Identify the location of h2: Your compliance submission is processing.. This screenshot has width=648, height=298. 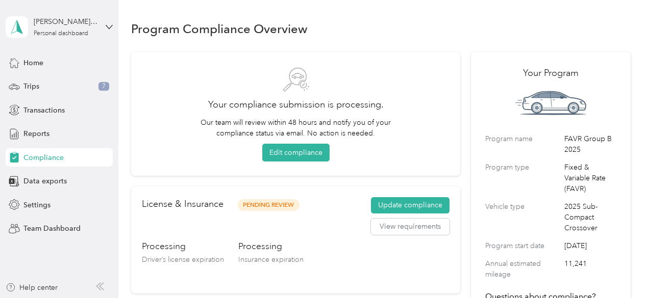
(295, 105).